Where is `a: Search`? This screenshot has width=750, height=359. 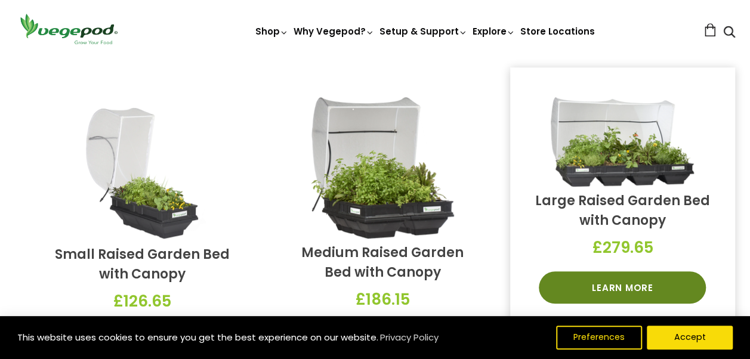 a: Search is located at coordinates (729, 33).